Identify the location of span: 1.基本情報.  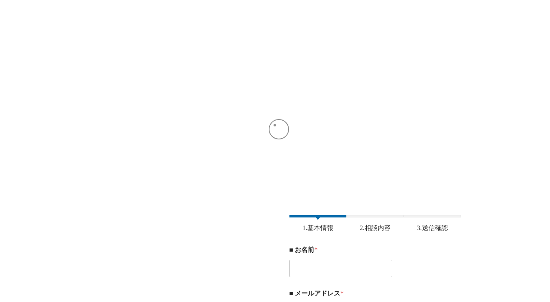
(318, 228).